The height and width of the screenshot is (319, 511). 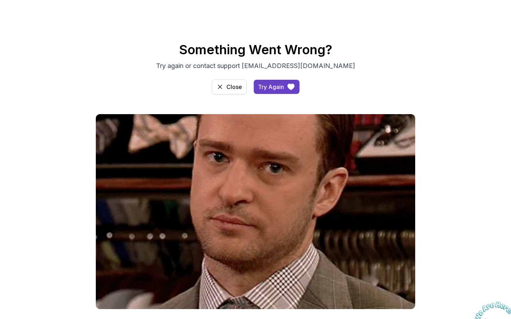 What do you see at coordinates (25, 17) in the screenshot?
I see `img: Chat attention grabber` at bounding box center [25, 17].